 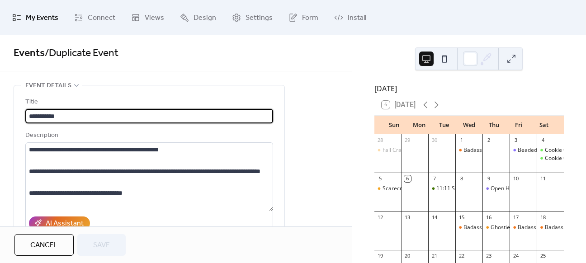 I want to click on div: 9, so click(x=489, y=179).